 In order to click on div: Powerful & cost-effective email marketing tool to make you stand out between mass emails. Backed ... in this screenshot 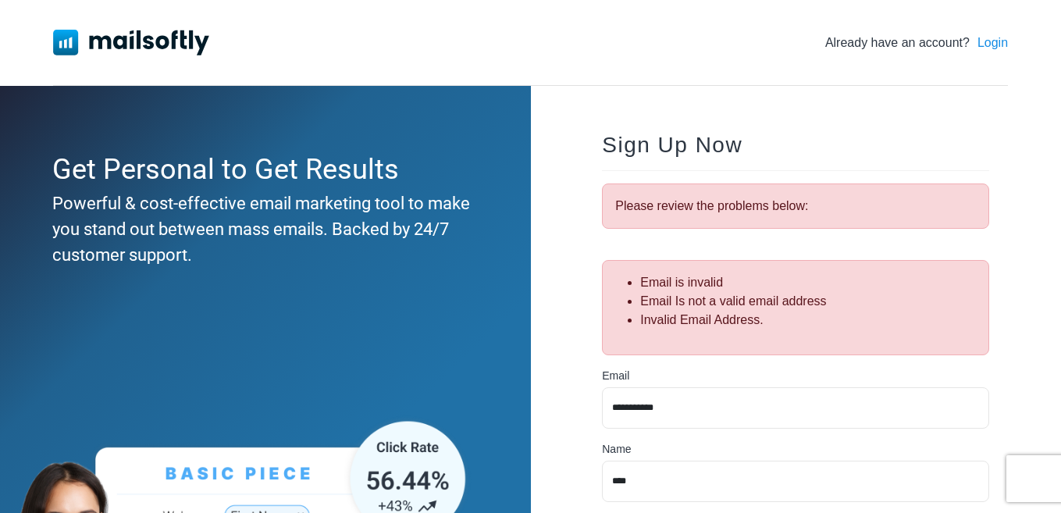, I will do `click(262, 229)`.